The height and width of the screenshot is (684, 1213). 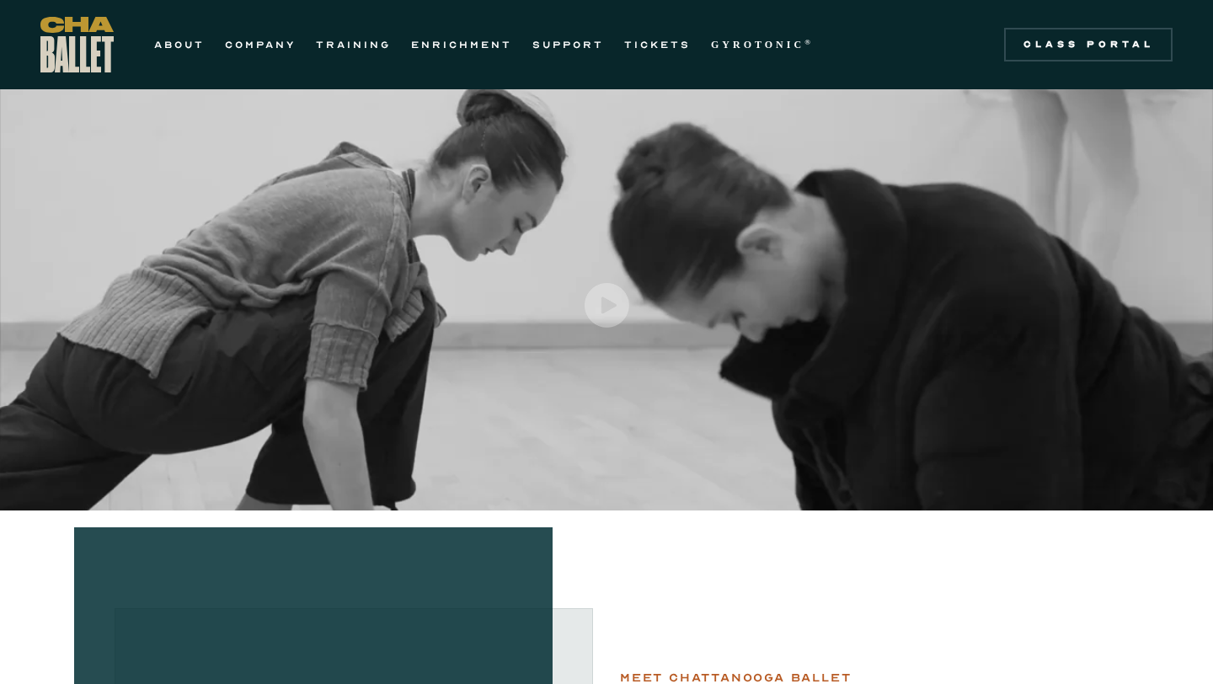 What do you see at coordinates (568, 45) in the screenshot?
I see `a: SUPPORT` at bounding box center [568, 45].